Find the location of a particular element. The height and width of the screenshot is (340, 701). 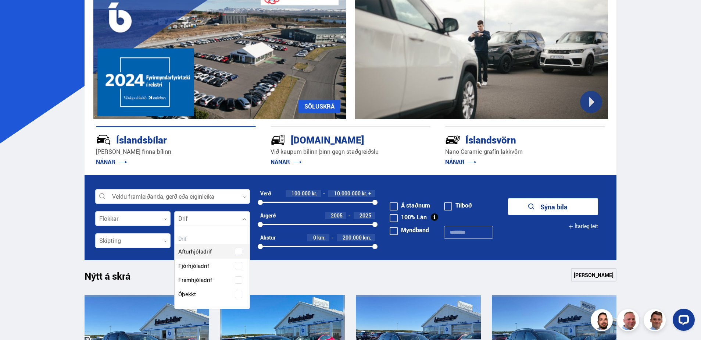

button: Sýna bíla is located at coordinates (553, 206).